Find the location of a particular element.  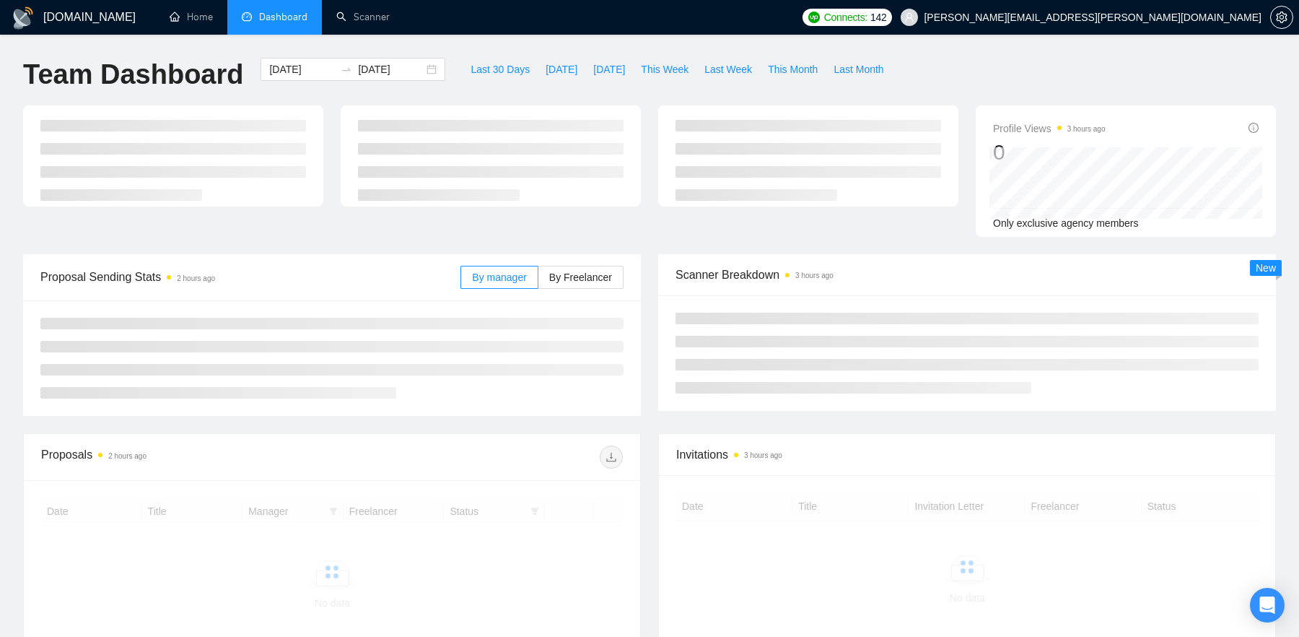

span: Last 30 Days is located at coordinates (500, 69).